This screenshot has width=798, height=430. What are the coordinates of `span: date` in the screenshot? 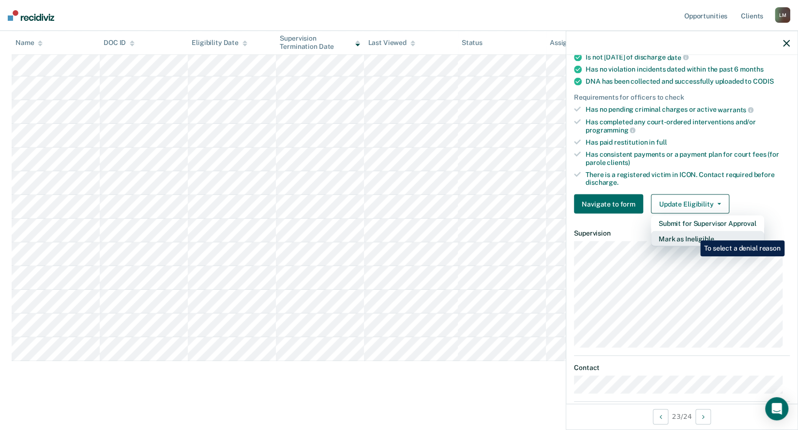 It's located at (678, 57).